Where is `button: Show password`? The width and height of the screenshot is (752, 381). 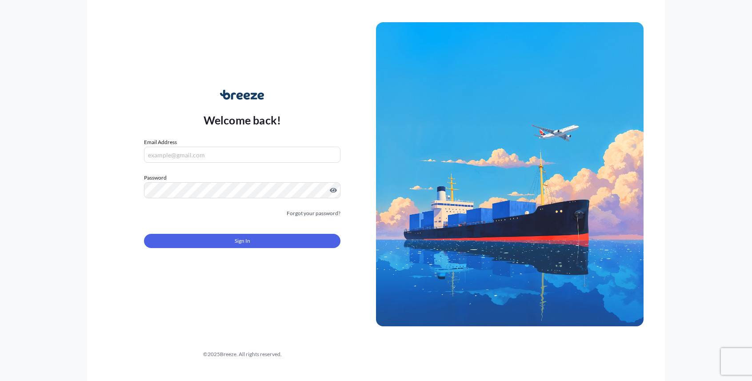 button: Show password is located at coordinates (333, 190).